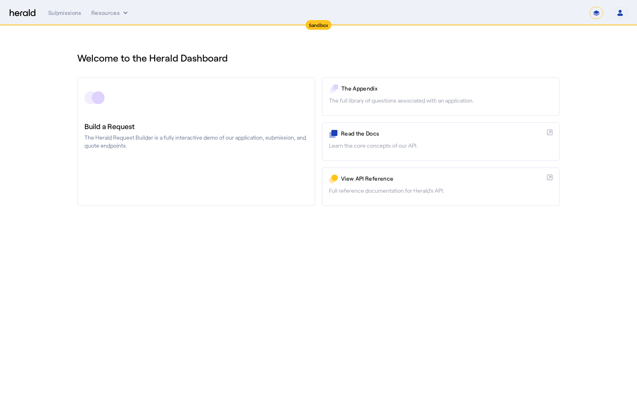  I want to click on p: The full library of questions associated with an application., so click(441, 101).